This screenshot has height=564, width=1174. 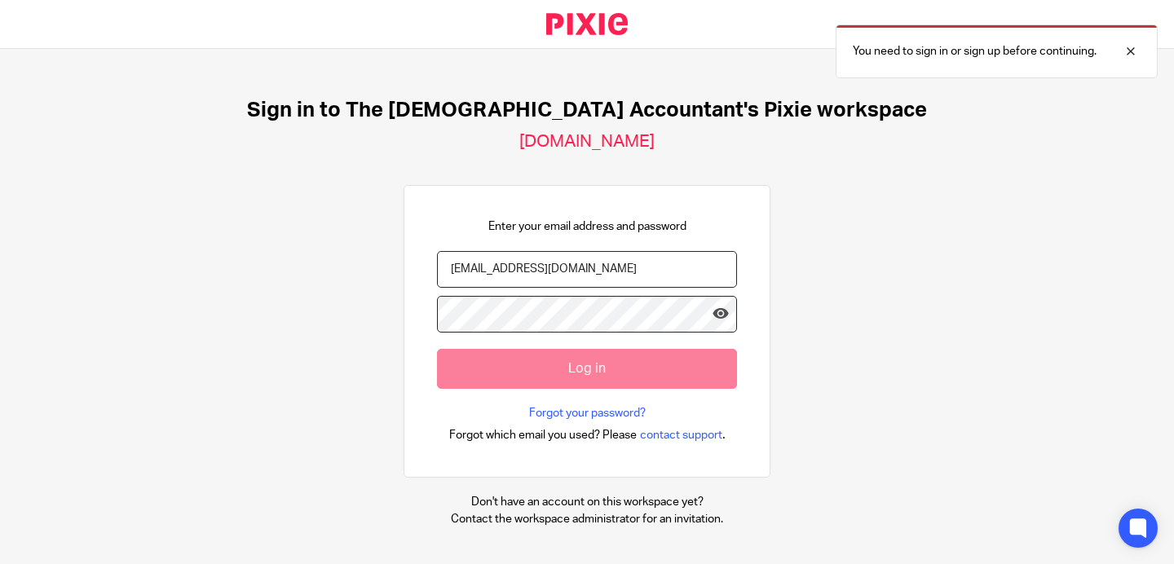 I want to click on p: Enter your email address and password, so click(x=587, y=227).